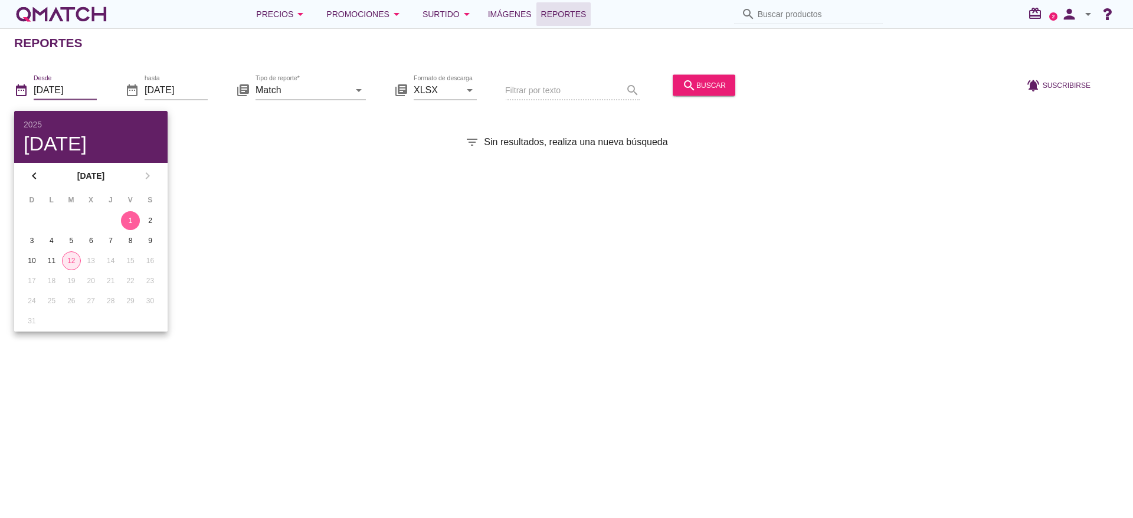 Image resolution: width=1133 pixels, height=518 pixels. What do you see at coordinates (71, 261) in the screenshot?
I see `button: 12` at bounding box center [71, 261].